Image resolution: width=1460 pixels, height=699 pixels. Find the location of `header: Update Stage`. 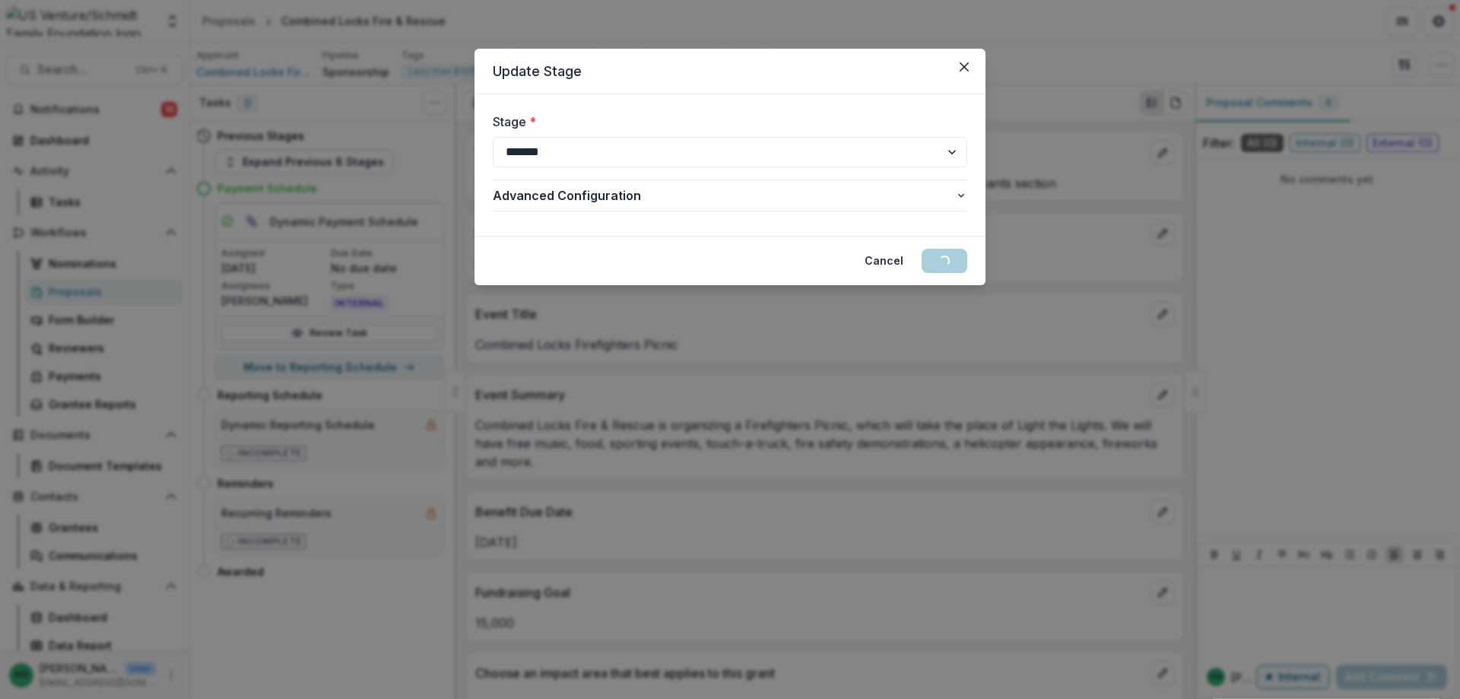

header: Update Stage is located at coordinates (730, 71).